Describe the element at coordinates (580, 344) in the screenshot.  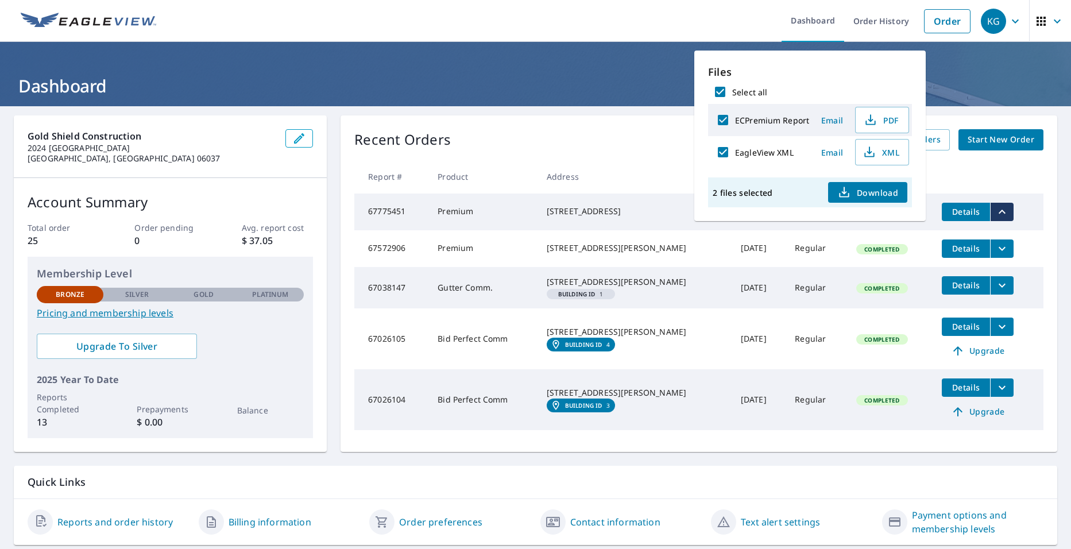
I see `a: Building ID4` at that location.